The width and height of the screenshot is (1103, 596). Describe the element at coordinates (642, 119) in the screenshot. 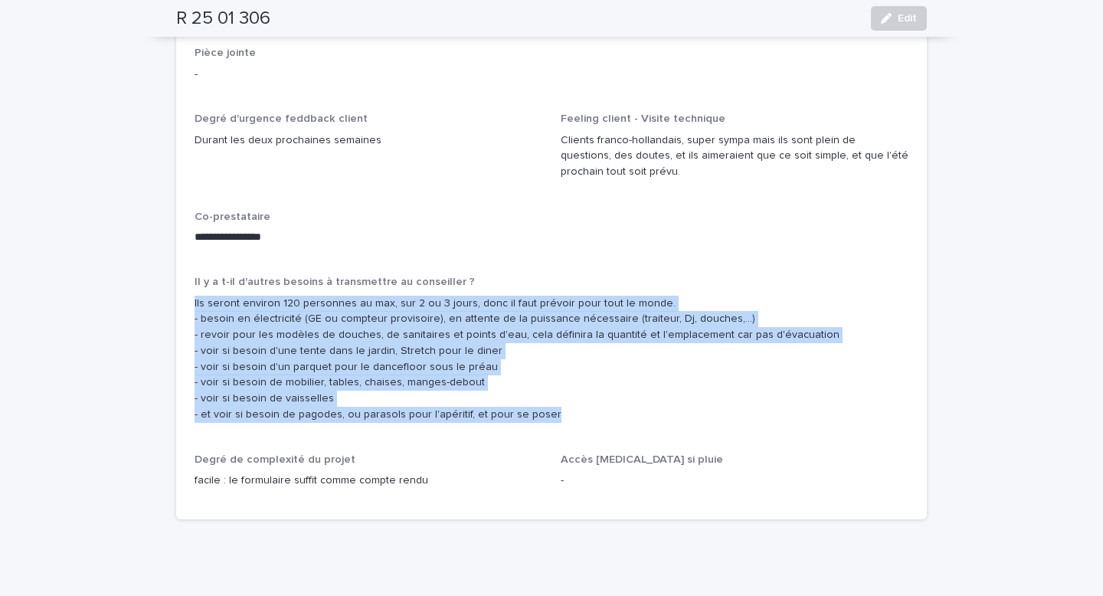

I see `span: Feeling client - Visite technique` at that location.